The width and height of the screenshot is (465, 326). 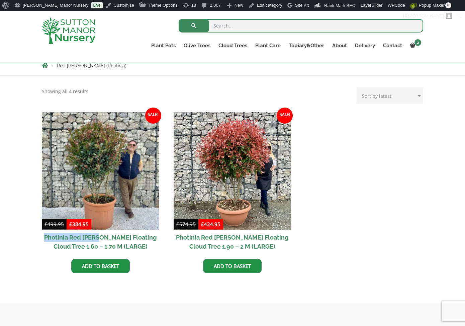 I want to click on img: Photinia Red Robin Floating Cloud Tree 1.60 - 1.70 M (LARGE), so click(x=100, y=171).